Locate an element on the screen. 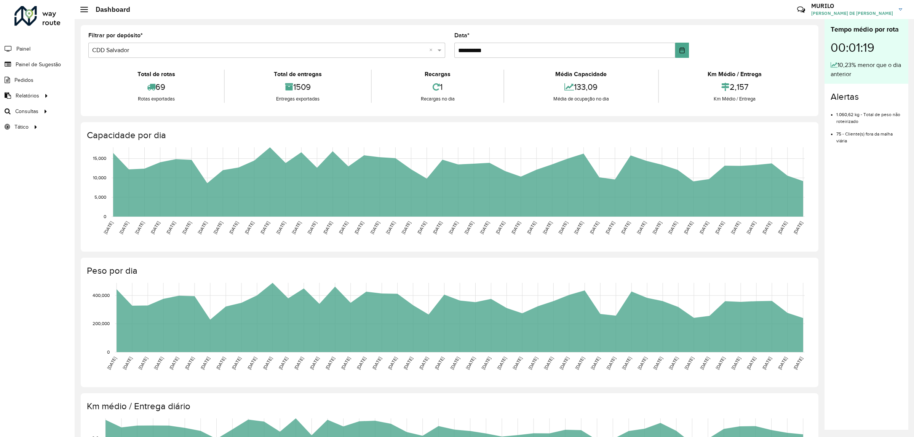  h4: Capacidade por dia is located at coordinates (448, 135).